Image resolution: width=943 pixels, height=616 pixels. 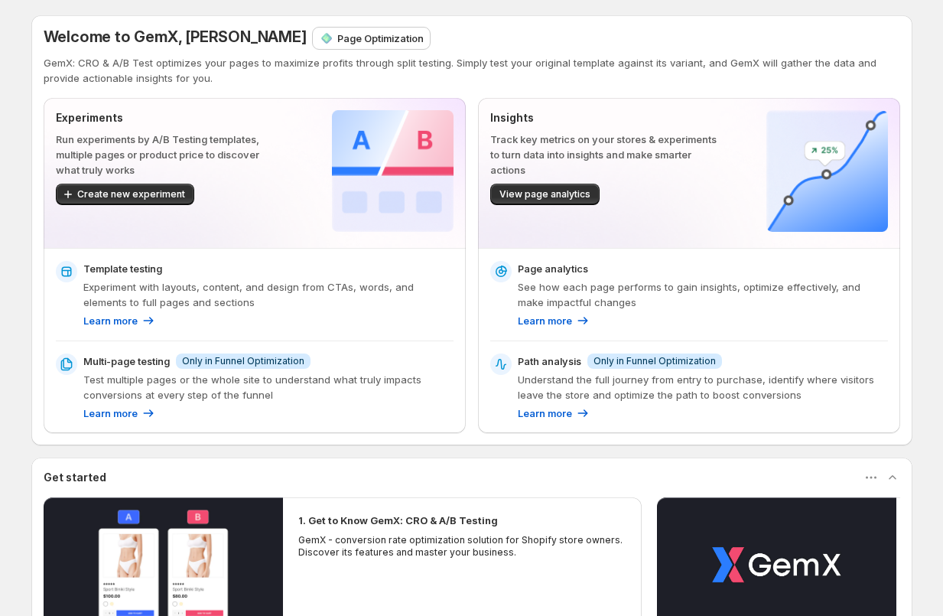 What do you see at coordinates (75, 477) in the screenshot?
I see `h3: Get started` at bounding box center [75, 477].